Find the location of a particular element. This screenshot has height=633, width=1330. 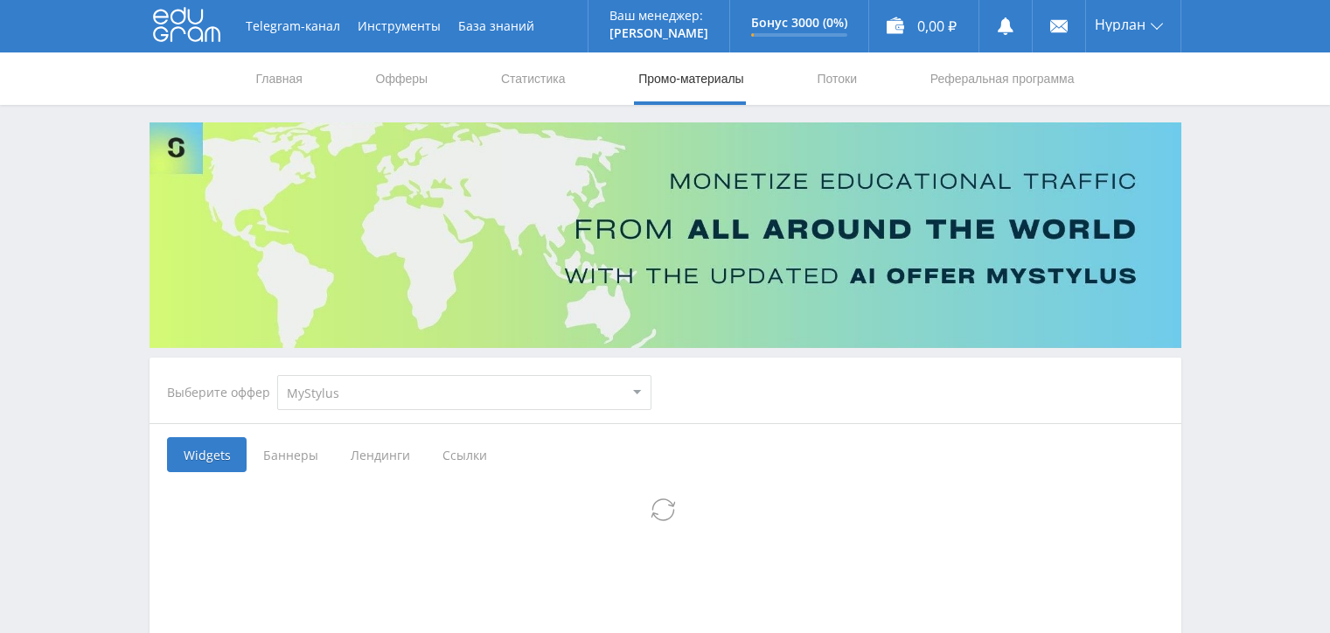

a: Промо-материалы is located at coordinates (691, 79).